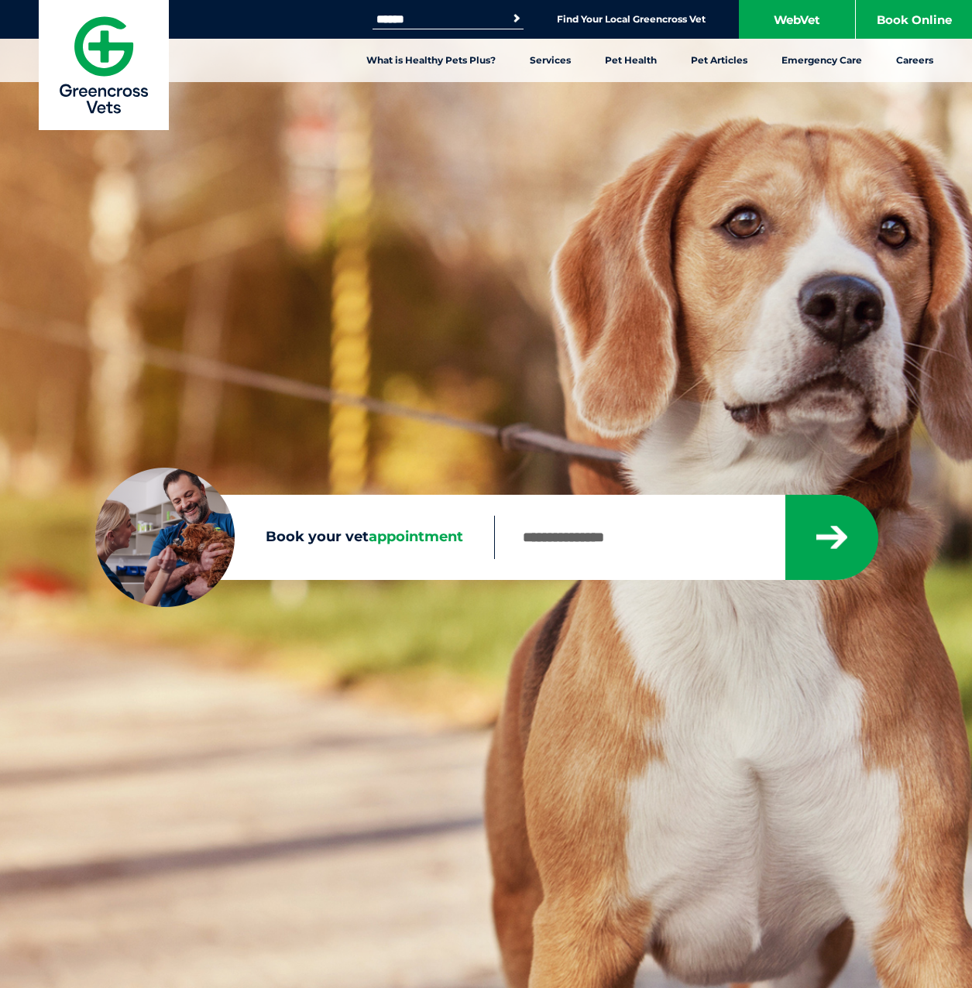 The image size is (972, 988). Describe the element at coordinates (416, 537) in the screenshot. I see `span: appointment` at that location.